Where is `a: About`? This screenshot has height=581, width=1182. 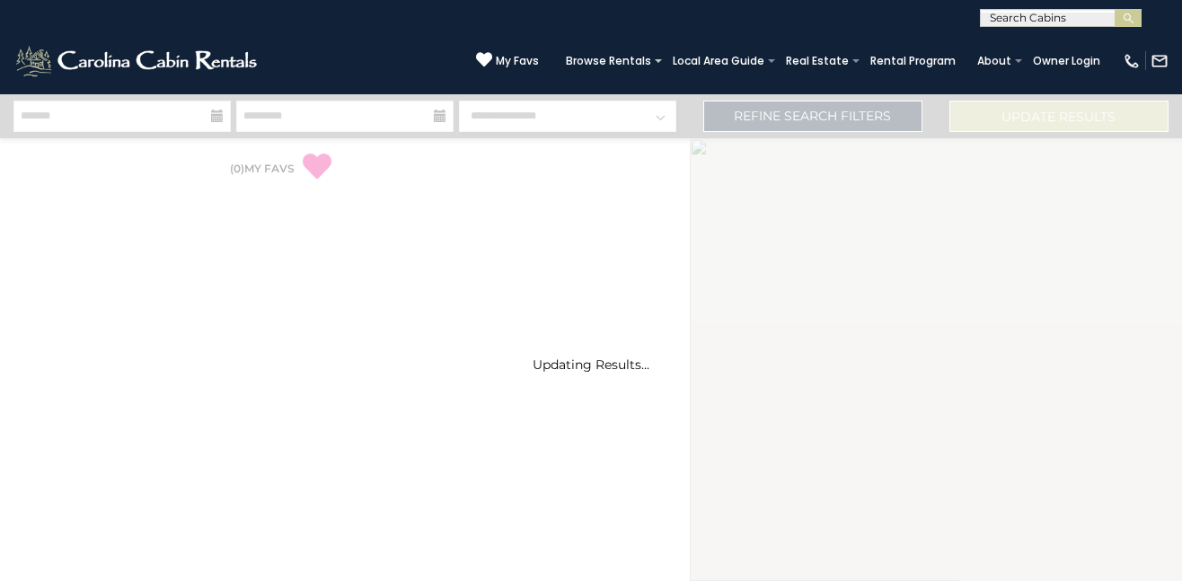
a: About is located at coordinates (994, 61).